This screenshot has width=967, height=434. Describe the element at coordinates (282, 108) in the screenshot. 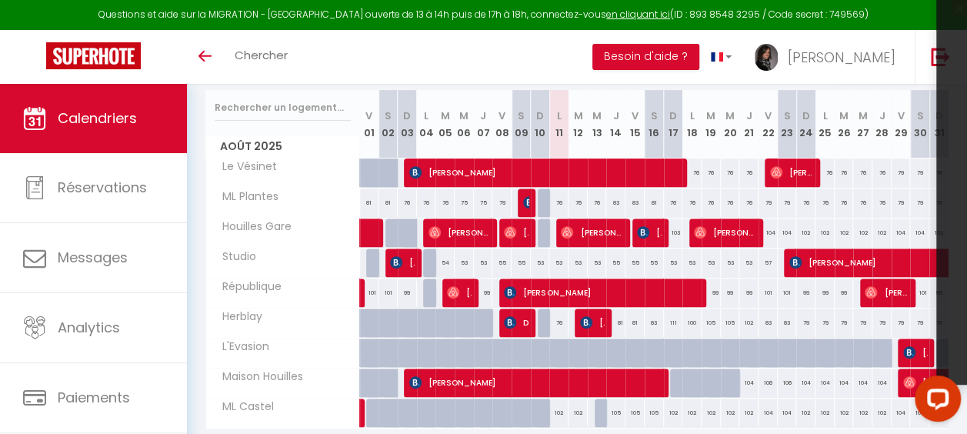

I see `input: Rechercher un logement...` at that location.